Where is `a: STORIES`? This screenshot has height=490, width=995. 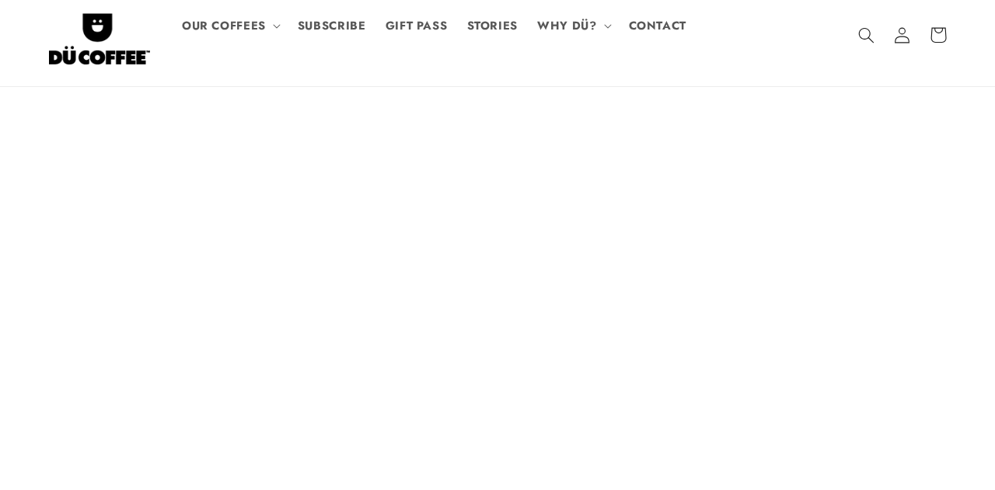 a: STORIES is located at coordinates (492, 26).